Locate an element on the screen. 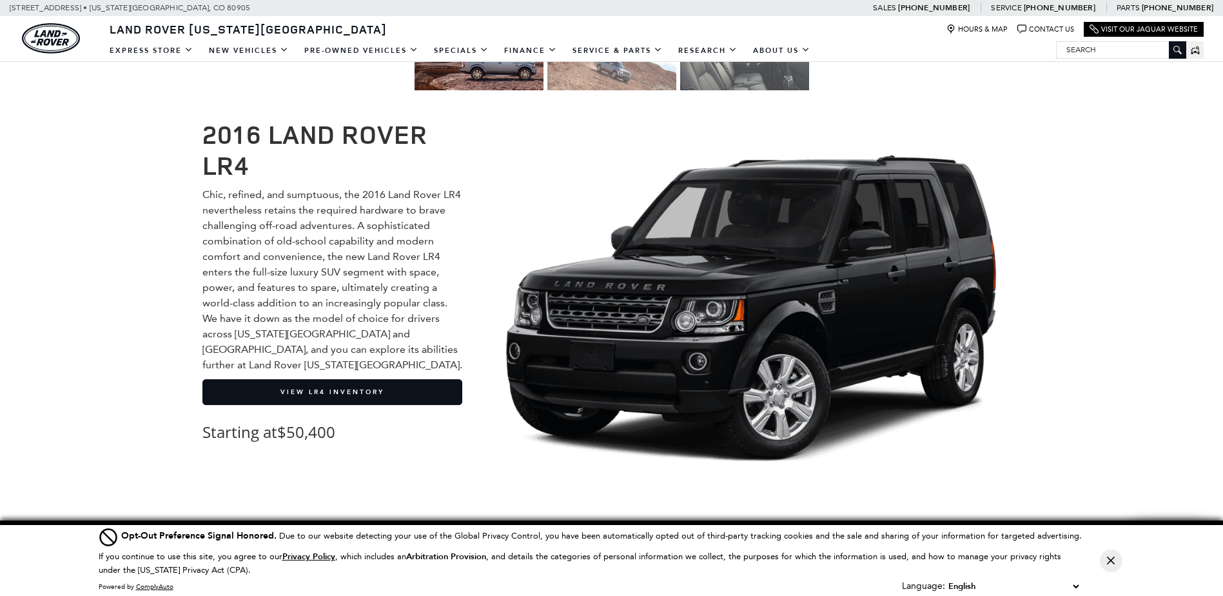 This screenshot has width=1223, height=596. span: Opt-Out Preference Signal Honored . is located at coordinates (200, 535).